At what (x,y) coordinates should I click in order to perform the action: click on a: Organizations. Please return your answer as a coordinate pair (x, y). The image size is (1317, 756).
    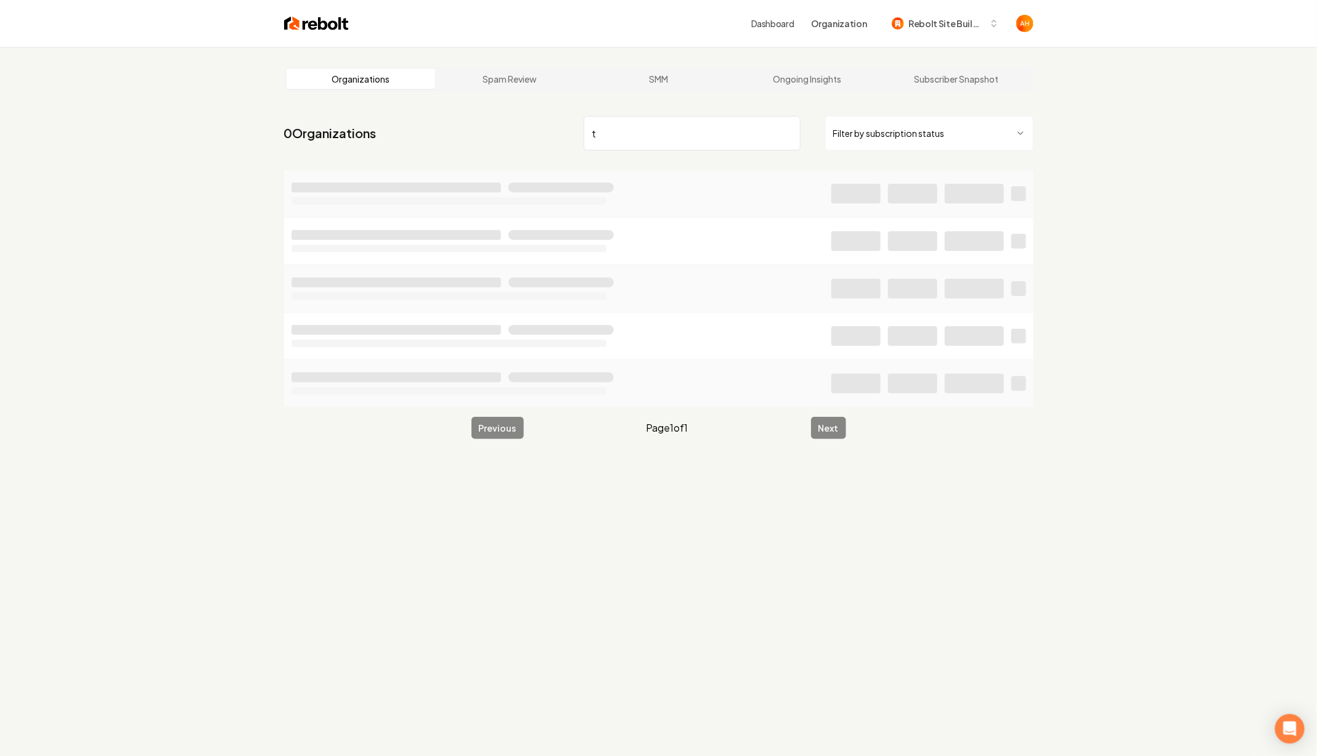
    Looking at the image, I should click on (361, 79).